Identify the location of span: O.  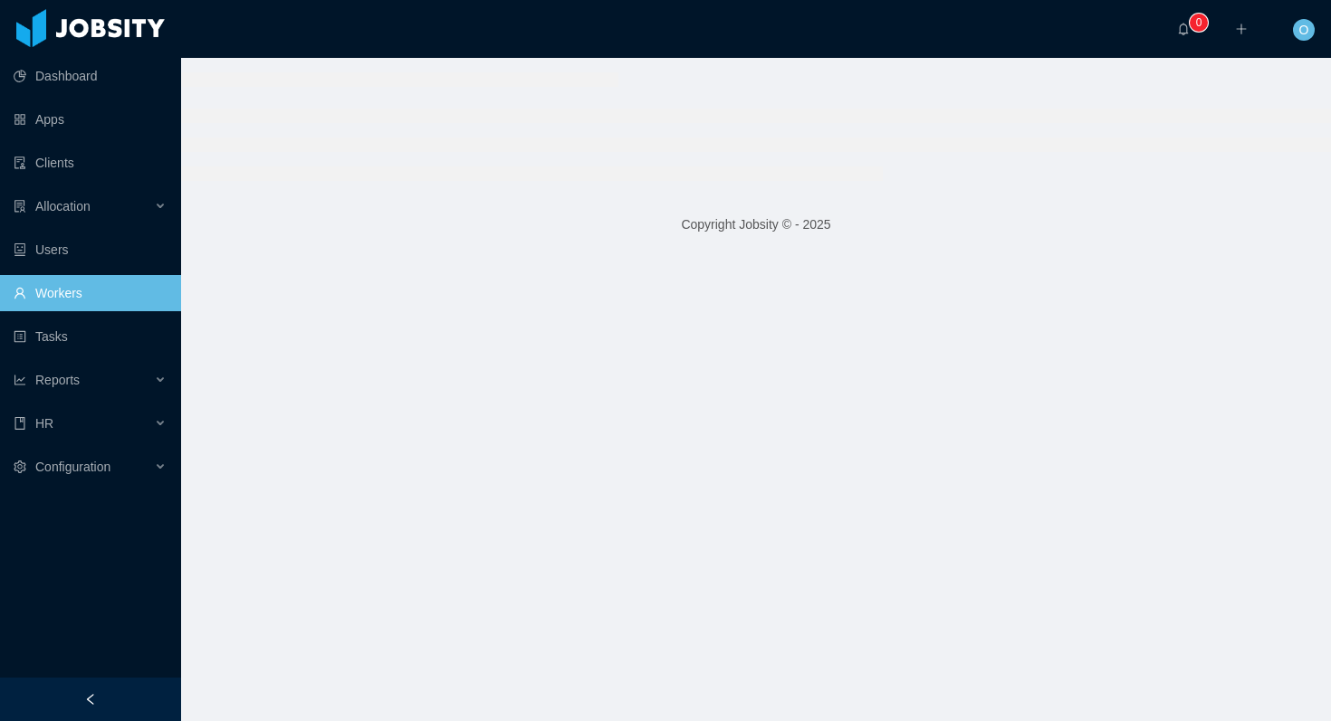
(1303, 30).